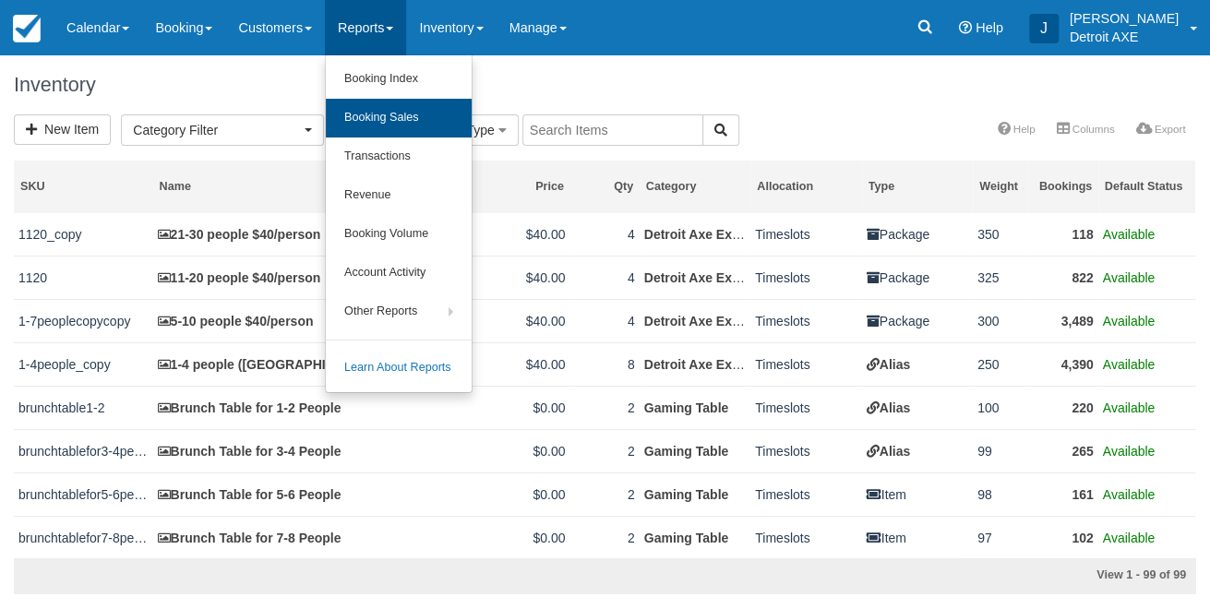  Describe the element at coordinates (222, 130) in the screenshot. I see `button: Category Filter` at that location.